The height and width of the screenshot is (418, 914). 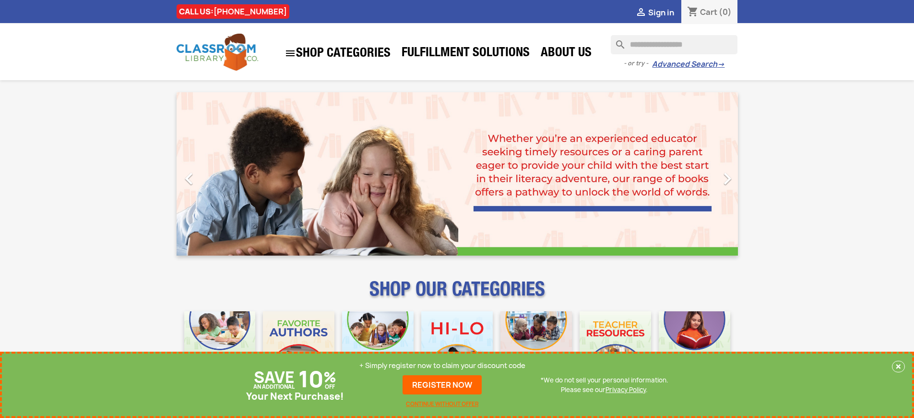 What do you see at coordinates (220, 347) in the screenshot?
I see `img: CLC_Bulk_Mobile.jpg` at bounding box center [220, 347].